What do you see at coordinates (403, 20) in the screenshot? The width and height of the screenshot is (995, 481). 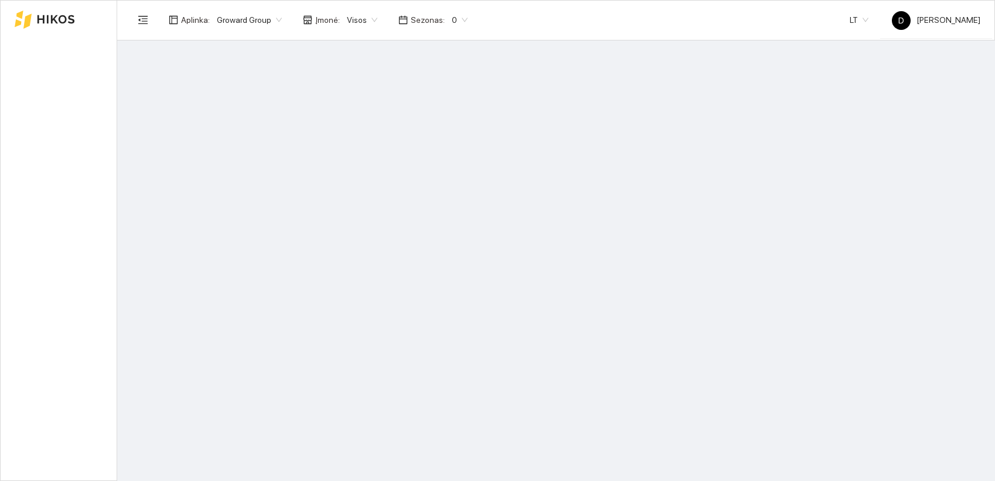 I see `span: calendar` at bounding box center [403, 20].